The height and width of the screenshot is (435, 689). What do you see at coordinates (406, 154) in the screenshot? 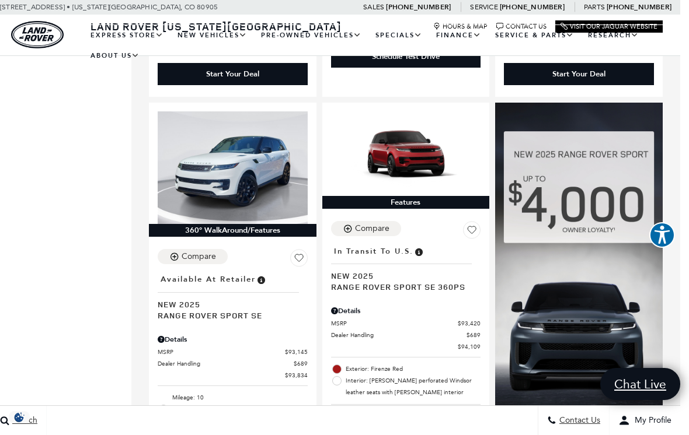
I see `img: 2025 LAND ROVER Range Rover Sport SE 360PS` at bounding box center [406, 154].